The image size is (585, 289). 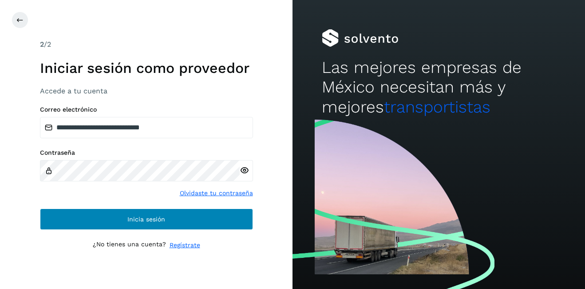 What do you see at coordinates (437, 107) in the screenshot?
I see `span: transportistas` at bounding box center [437, 107].